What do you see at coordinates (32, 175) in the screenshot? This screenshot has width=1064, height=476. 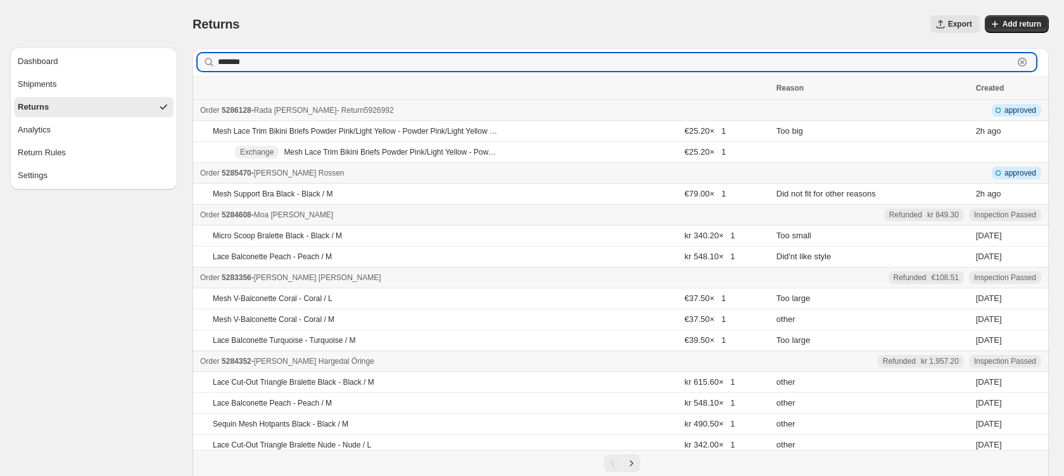 I see `div: Settings` at bounding box center [32, 175].